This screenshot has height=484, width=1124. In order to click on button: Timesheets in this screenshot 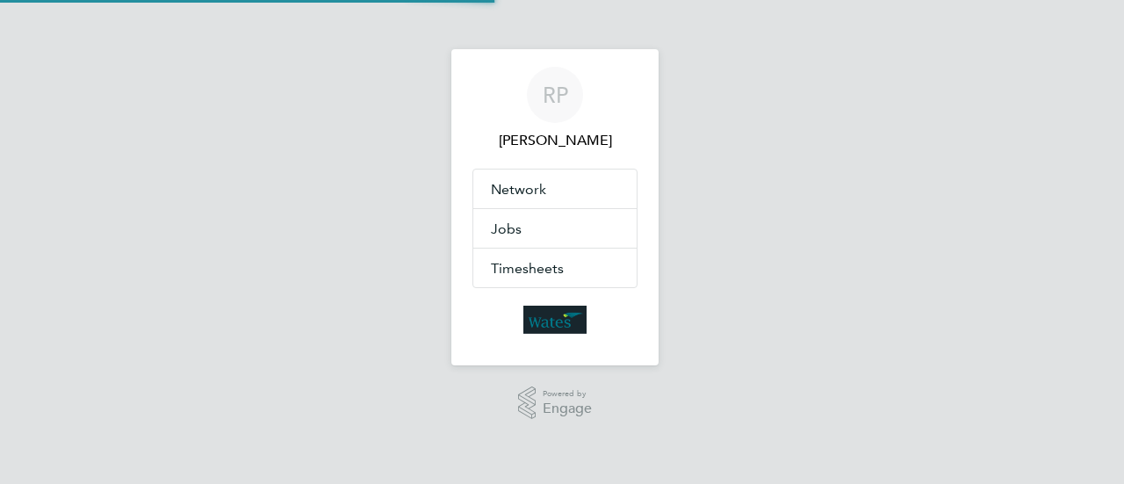, I will do `click(555, 268)`.